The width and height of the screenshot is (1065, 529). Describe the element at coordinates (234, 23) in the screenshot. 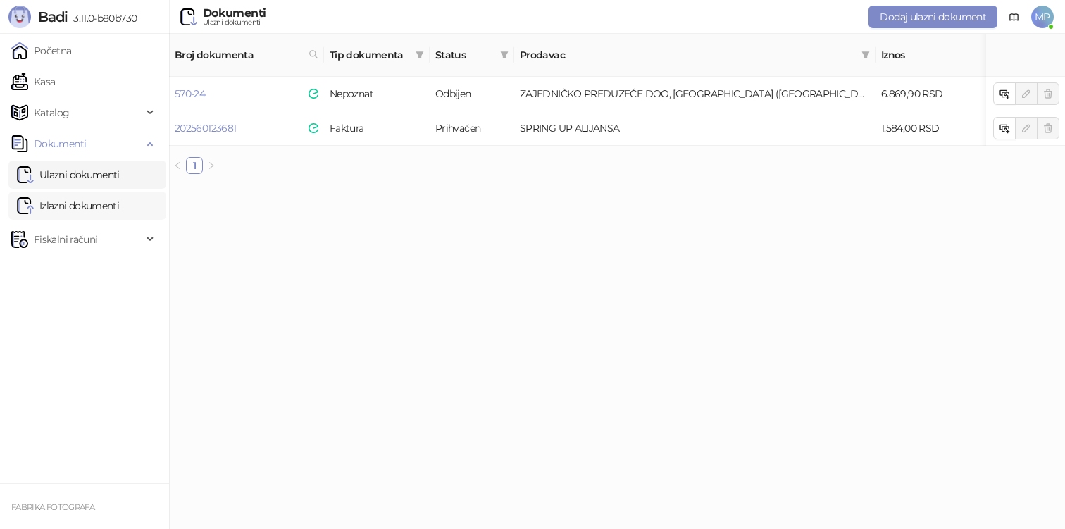

I see `div: Ulazni dokumenti` at that location.